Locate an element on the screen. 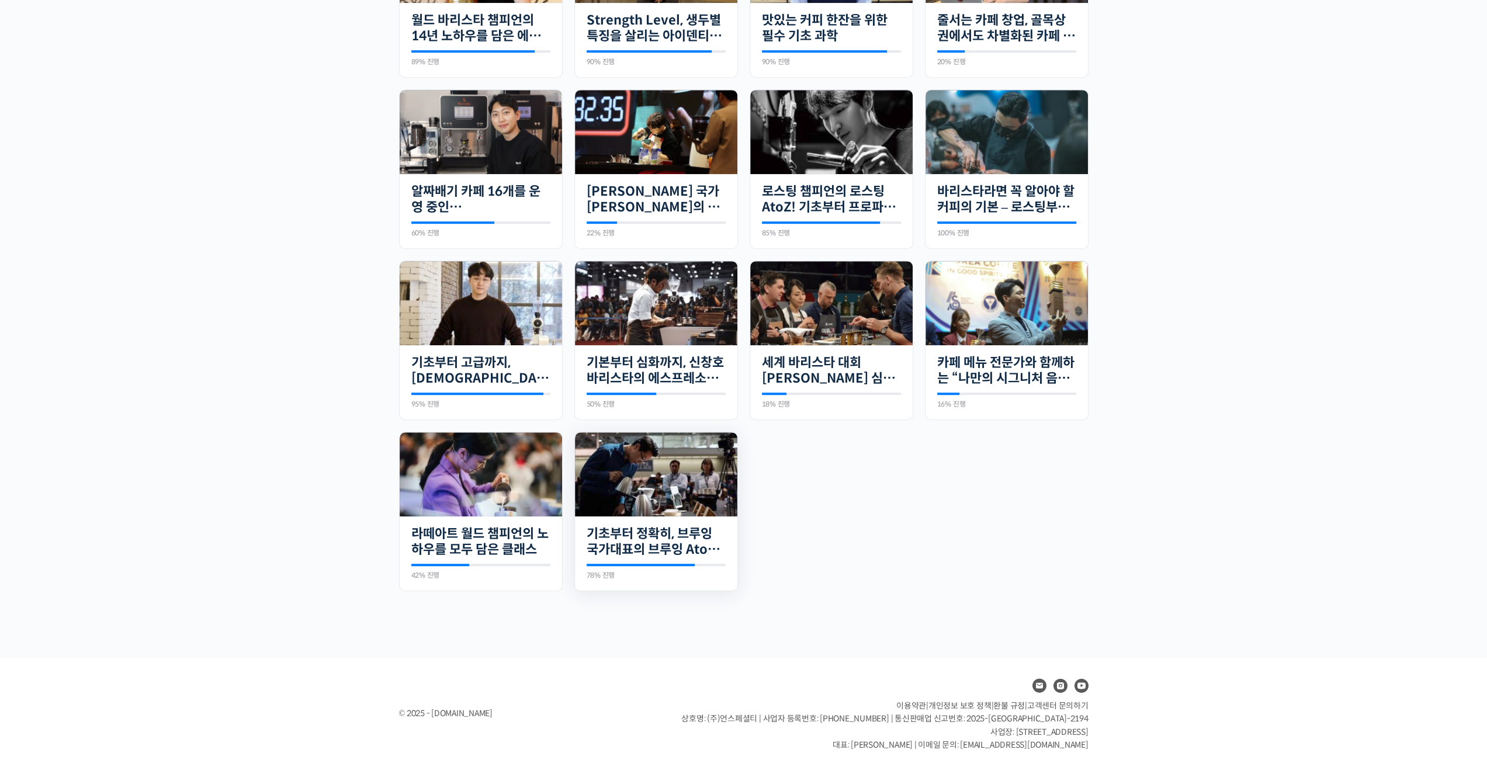  a: 대화 is located at coordinates (114, 385).